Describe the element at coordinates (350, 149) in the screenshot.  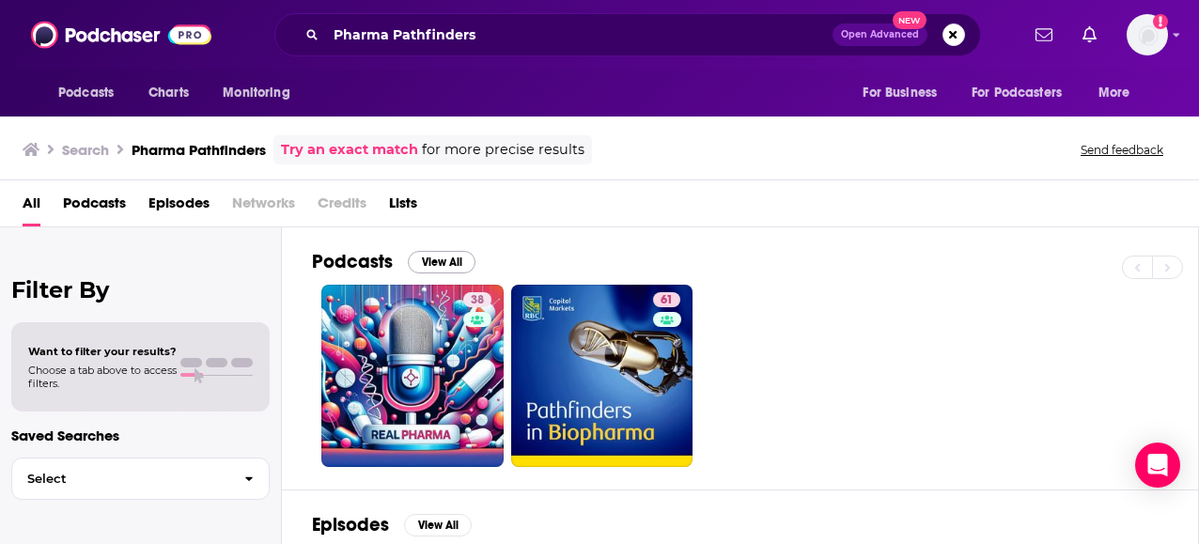
I see `a: Try an exact match` at that location.